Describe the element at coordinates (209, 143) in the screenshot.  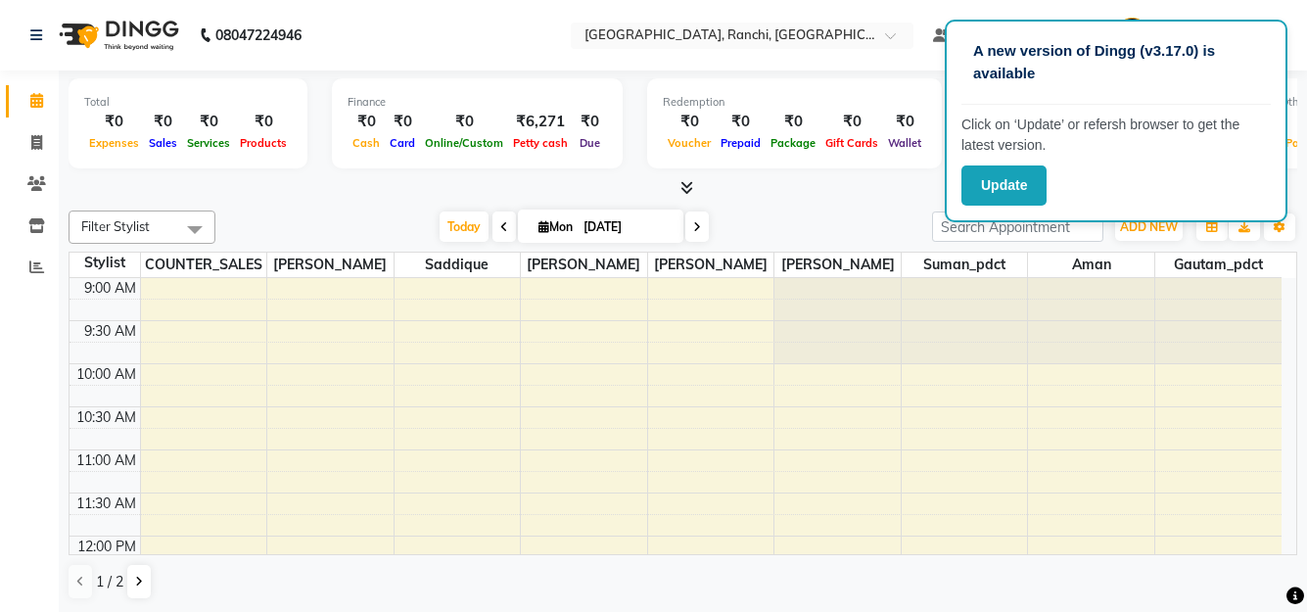
I see `span: Services` at that location.